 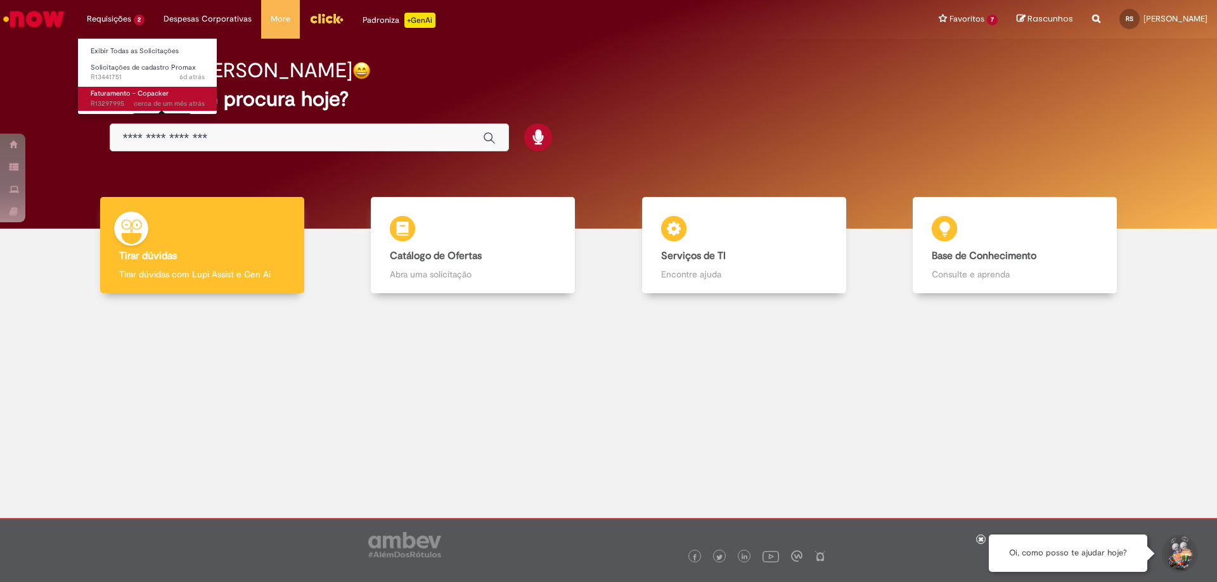 What do you see at coordinates (326, 18) in the screenshot?
I see `img: click_logo_yellow_360x200.png` at bounding box center [326, 18].